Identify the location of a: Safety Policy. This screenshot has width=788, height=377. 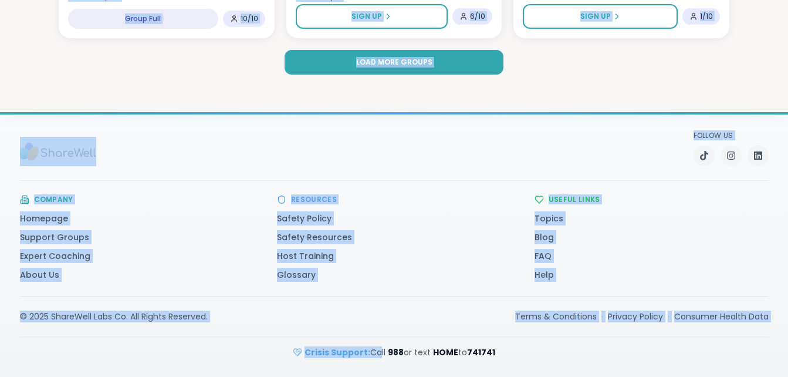
(304, 218).